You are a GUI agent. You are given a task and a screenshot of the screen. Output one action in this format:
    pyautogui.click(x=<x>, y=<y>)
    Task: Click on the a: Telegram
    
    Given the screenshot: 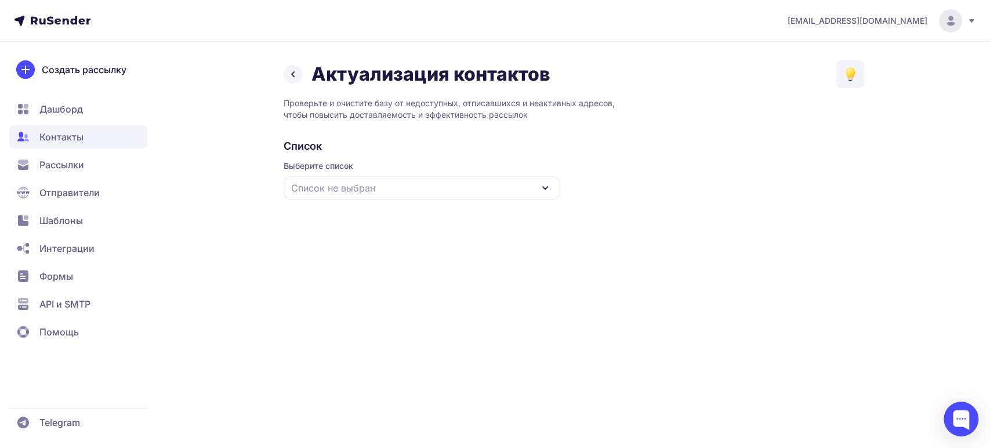 What is the action you would take?
    pyautogui.click(x=78, y=422)
    